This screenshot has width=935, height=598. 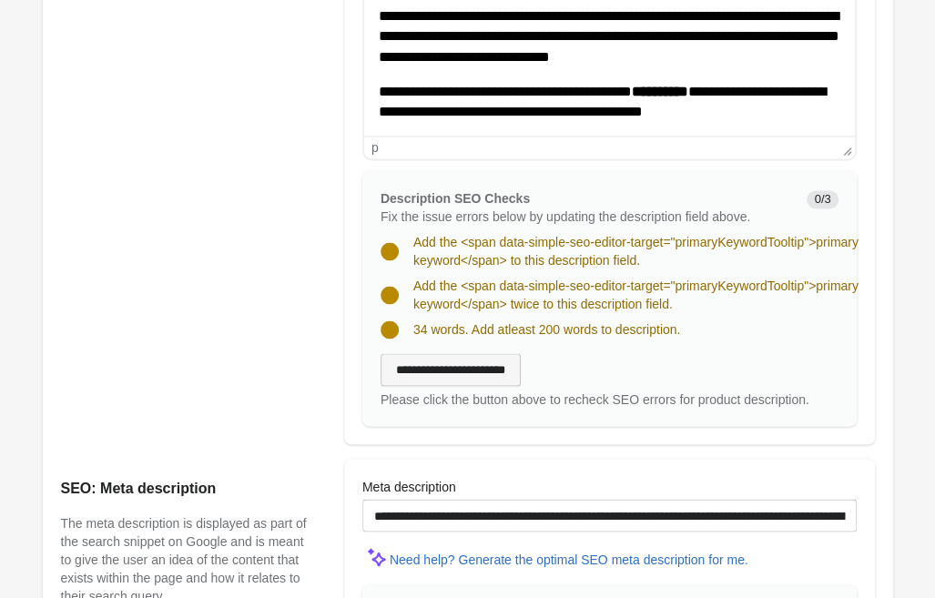 What do you see at coordinates (375, 148) in the screenshot?
I see `div: p` at bounding box center [375, 148].